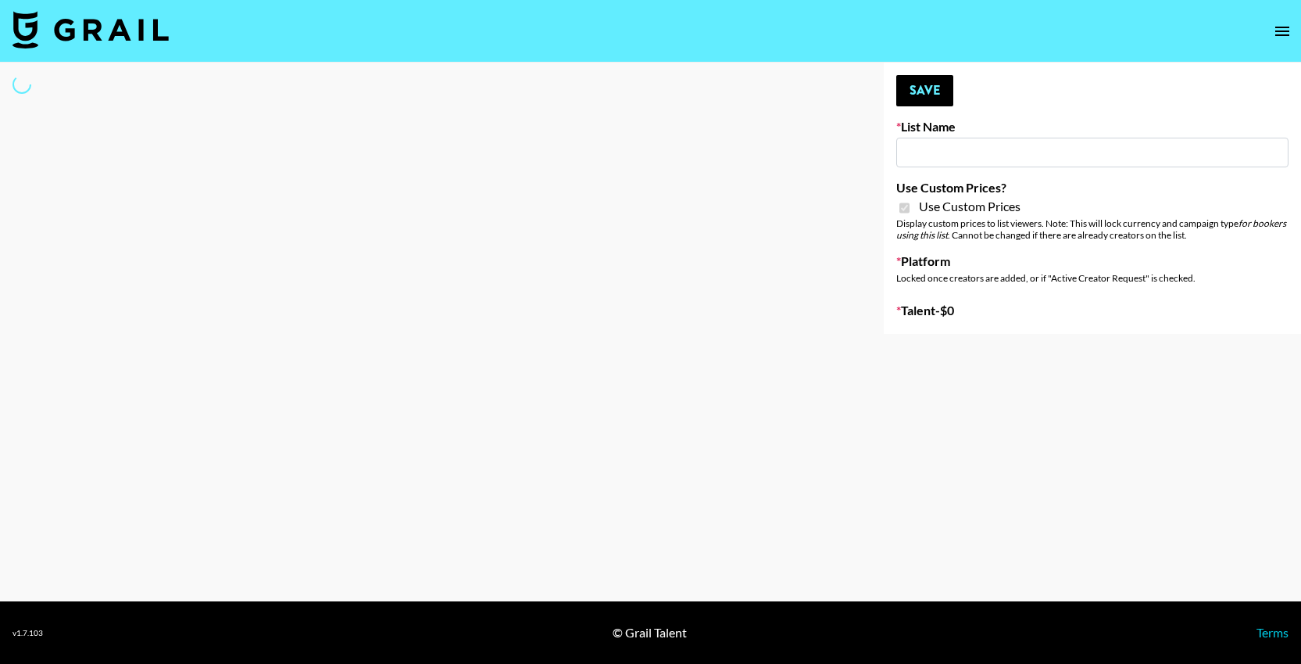 This screenshot has height=664, width=1301. I want to click on em: for bookers using this list, so click(1091, 229).